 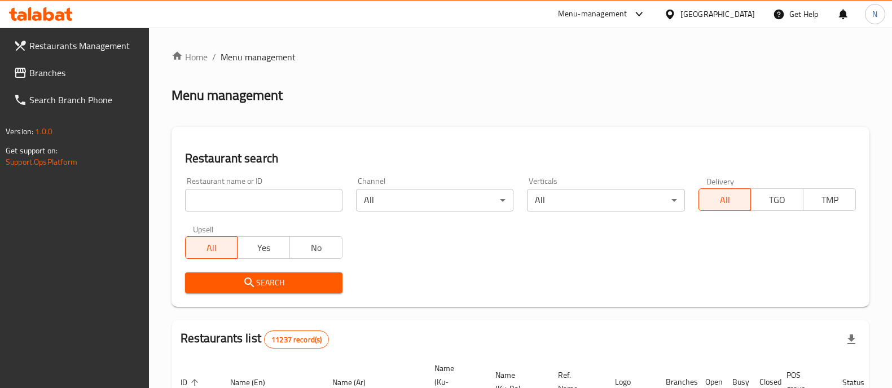 What do you see at coordinates (263, 200) in the screenshot?
I see `input: Search for restaurant name or ID..` at bounding box center [263, 200].